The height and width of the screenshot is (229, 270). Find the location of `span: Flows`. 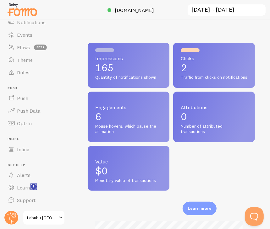

span: Flows is located at coordinates (24, 47).